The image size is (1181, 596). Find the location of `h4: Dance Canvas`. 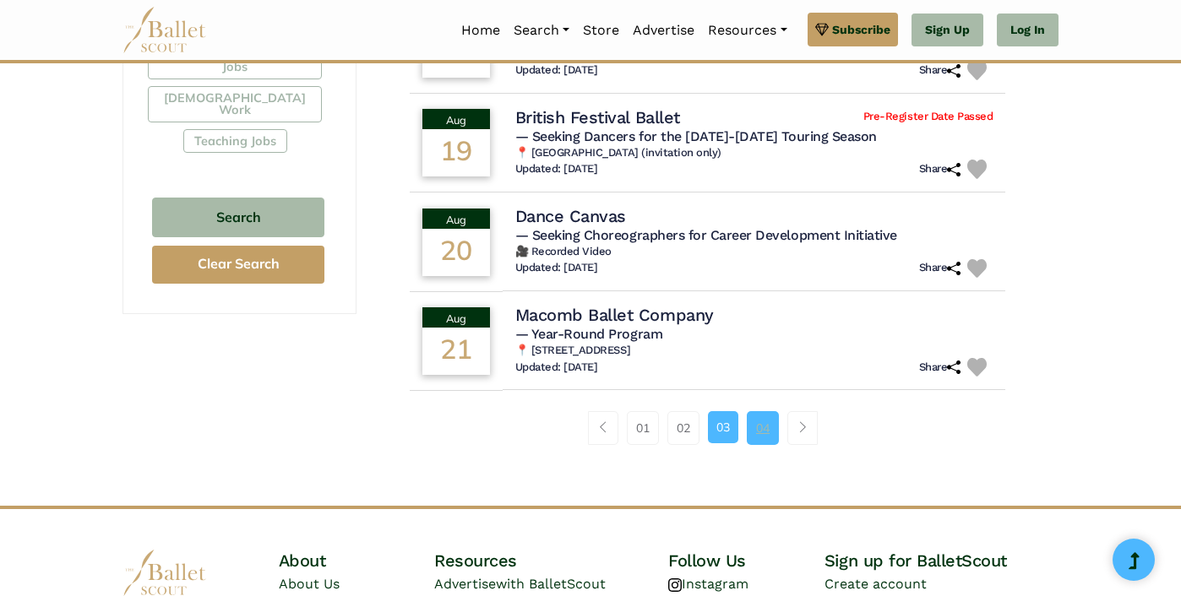

h4: Dance Canvas is located at coordinates (570, 216).